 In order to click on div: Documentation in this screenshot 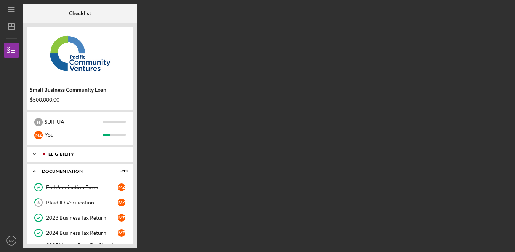, I will do `click(75, 172)`.